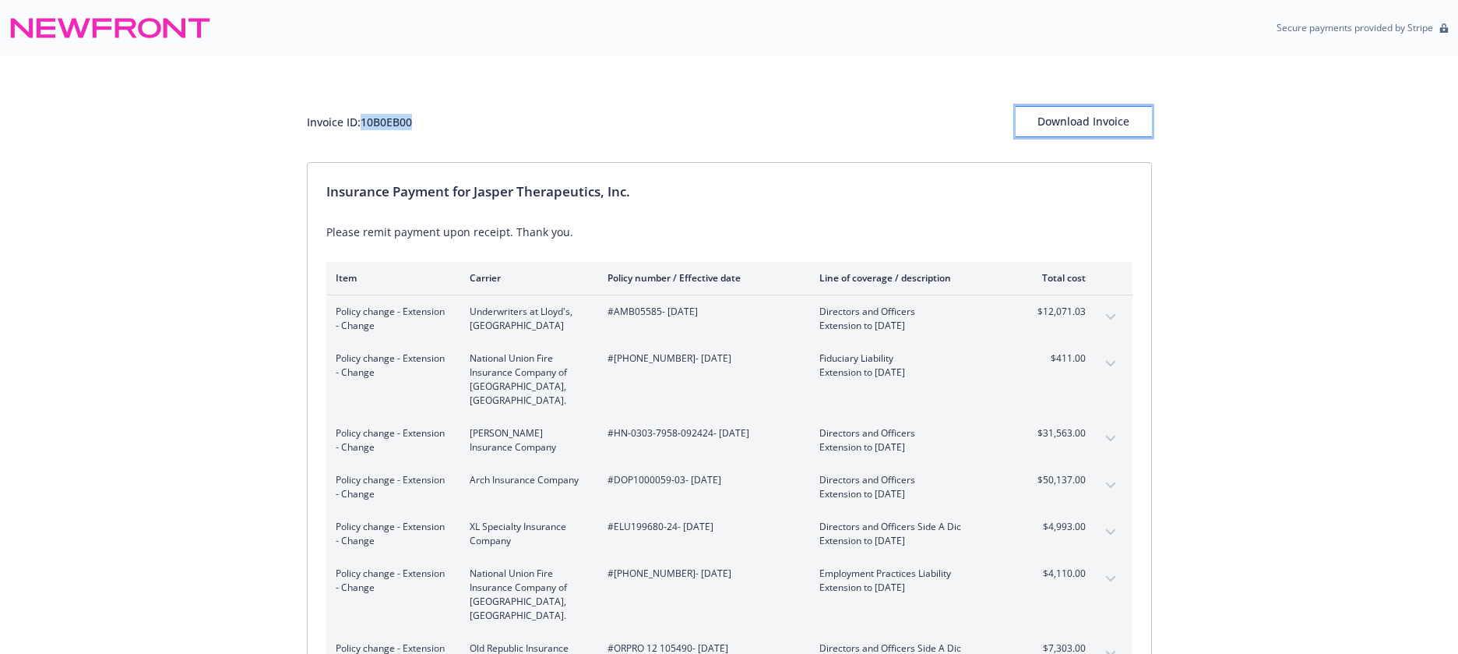 This screenshot has width=1458, height=654. Describe the element at coordinates (526, 277) in the screenshot. I see `div: Carrier` at that location.